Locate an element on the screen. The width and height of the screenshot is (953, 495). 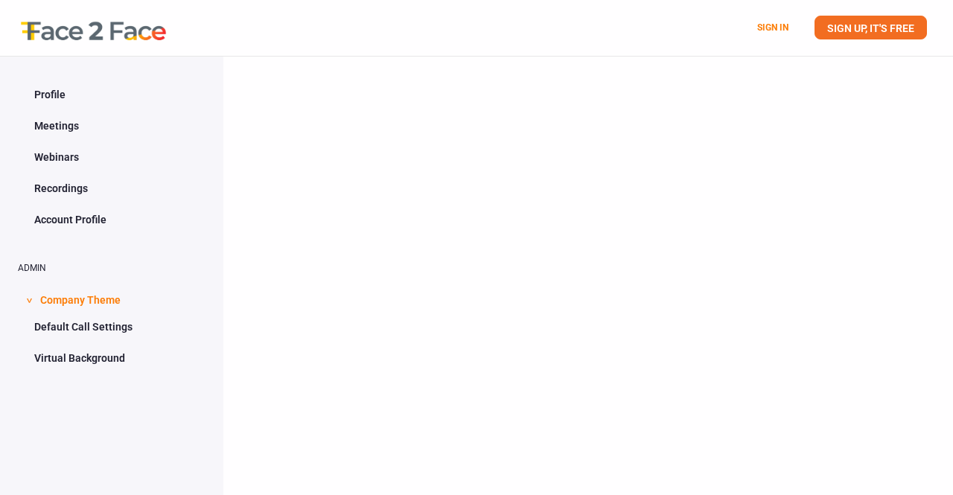
a: SIGN IN is located at coordinates (773, 28).